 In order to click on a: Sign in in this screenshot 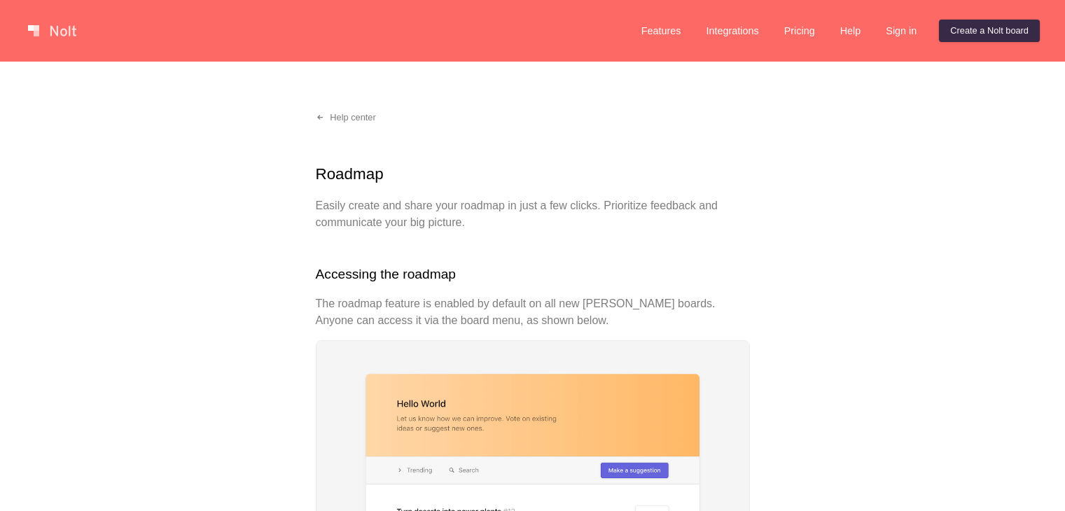, I will do `click(901, 31)`.